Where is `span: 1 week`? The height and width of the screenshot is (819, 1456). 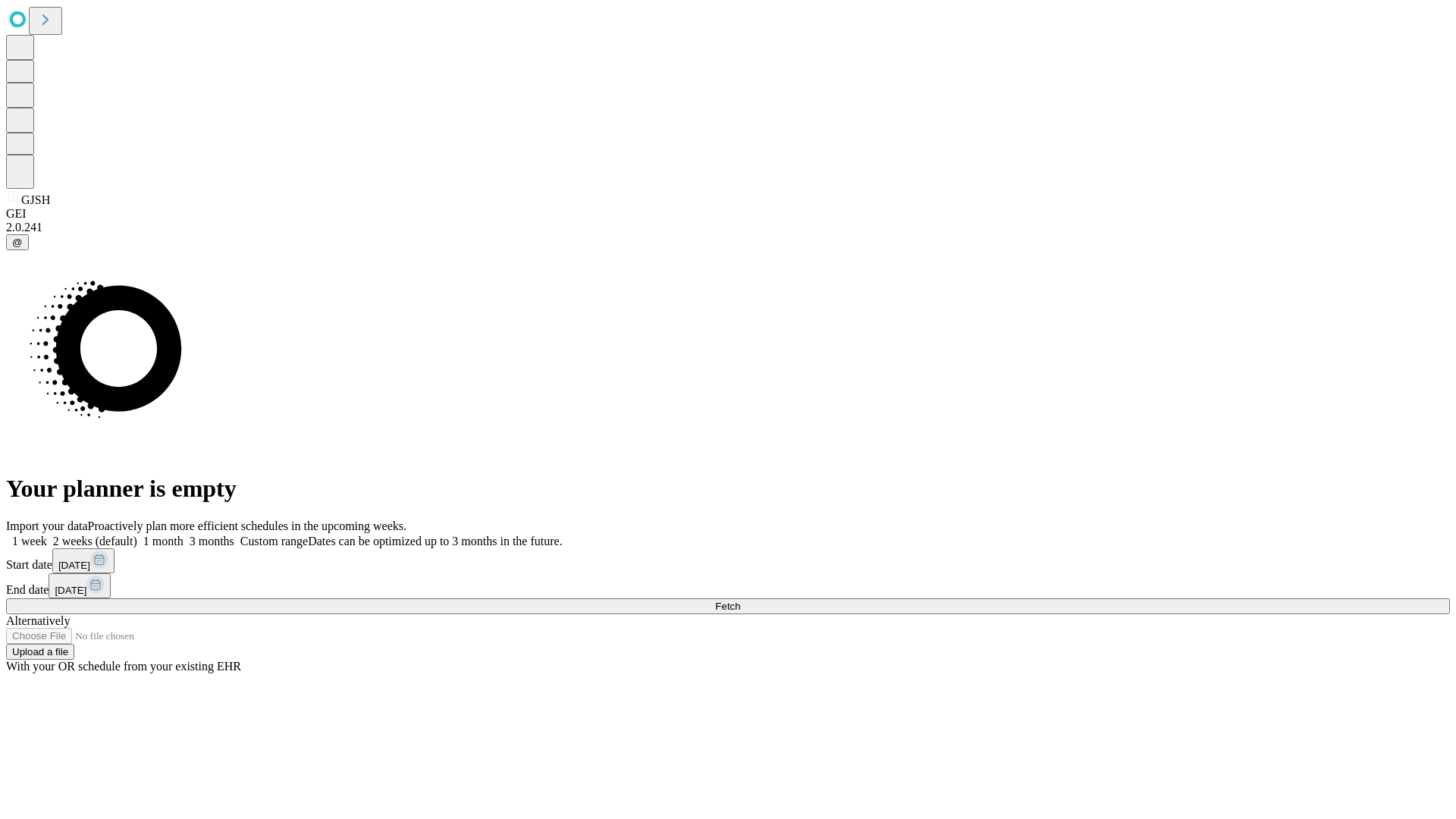 span: 1 week is located at coordinates (29, 540).